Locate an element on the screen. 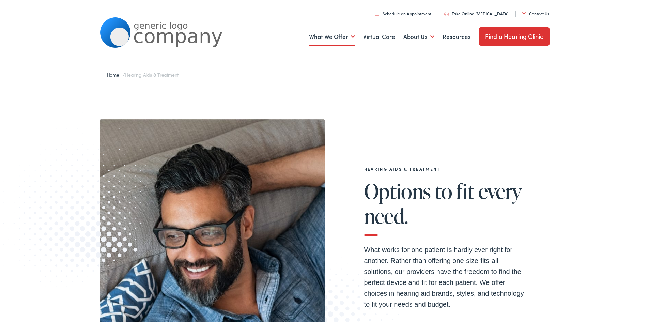 This screenshot has height=322, width=649. span: Options is located at coordinates (398, 191).